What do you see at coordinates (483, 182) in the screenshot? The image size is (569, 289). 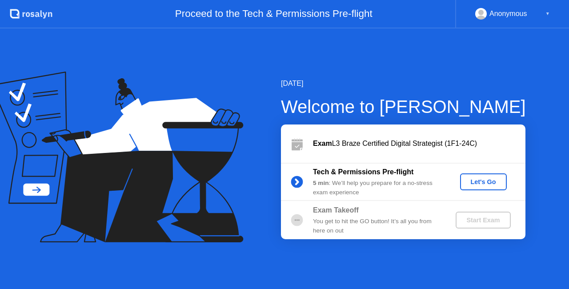 I see `div: Let's Go` at bounding box center [483, 182].